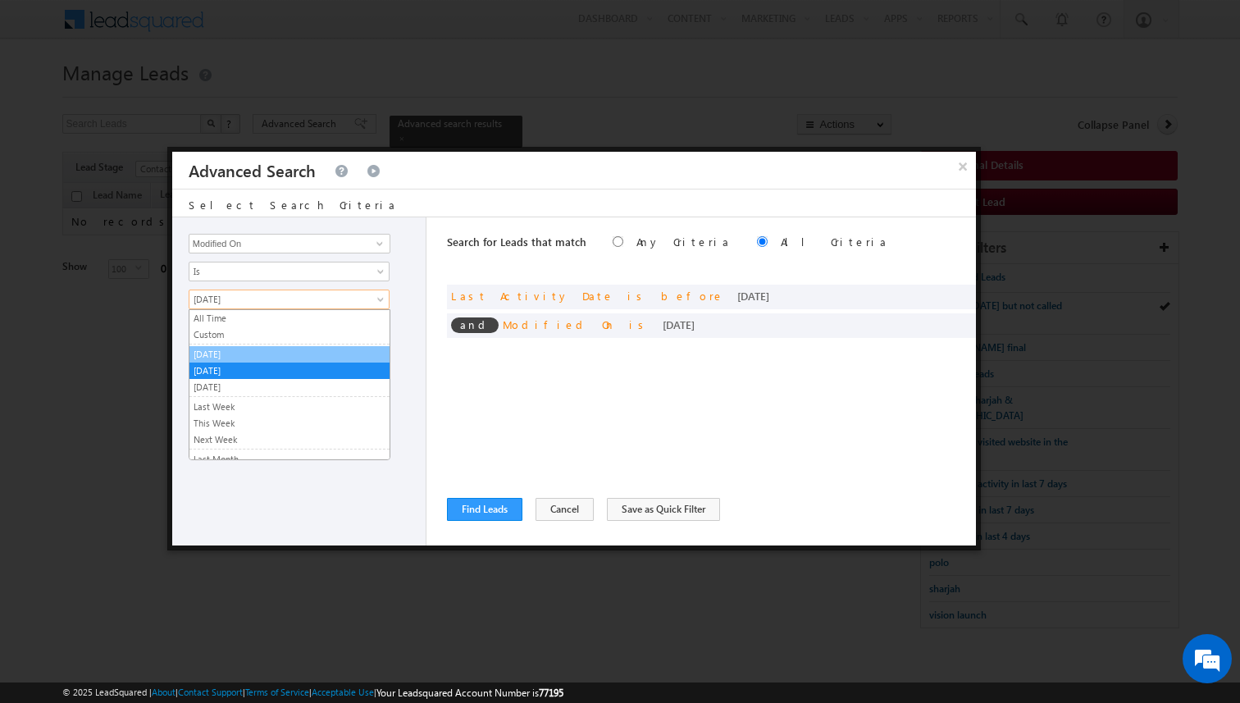  I want to click on div: Minimize live chat window, so click(289, 28).